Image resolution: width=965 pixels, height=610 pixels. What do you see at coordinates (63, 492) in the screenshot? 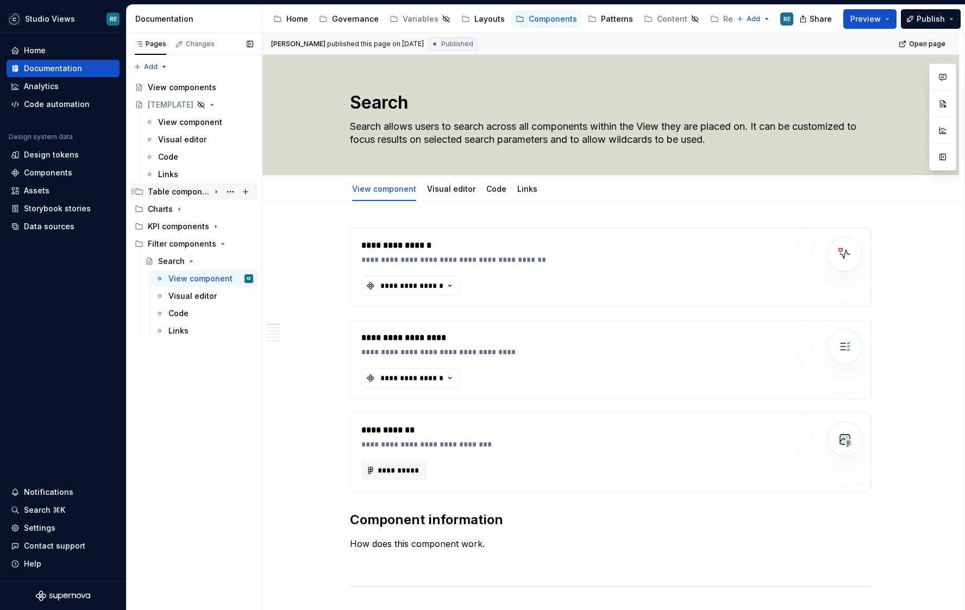
I see `button: Notifications` at bounding box center [63, 492].